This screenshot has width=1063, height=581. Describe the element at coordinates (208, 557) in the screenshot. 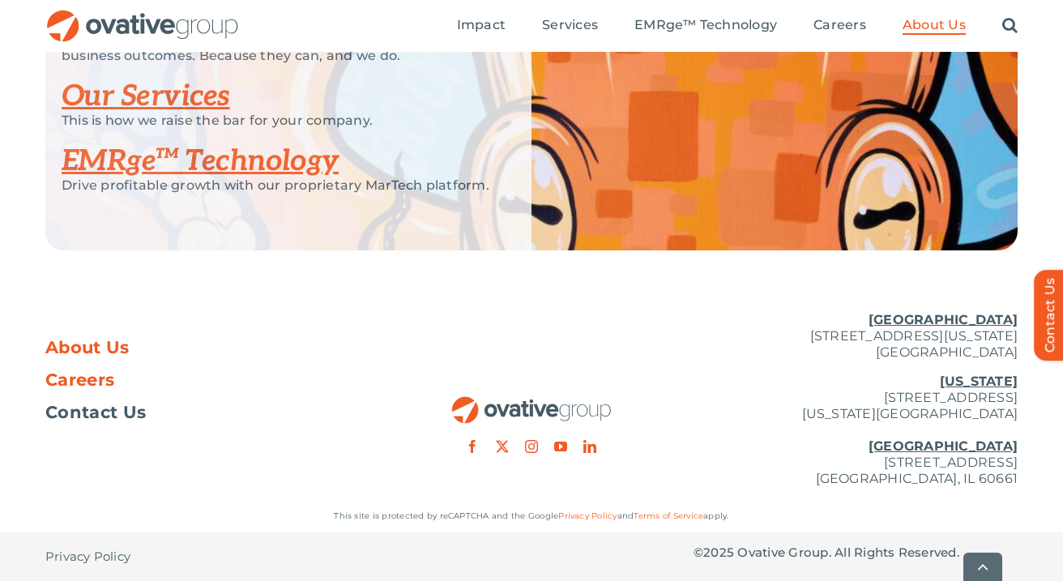

I see `nav: Footer - Privacy Policy` at that location.